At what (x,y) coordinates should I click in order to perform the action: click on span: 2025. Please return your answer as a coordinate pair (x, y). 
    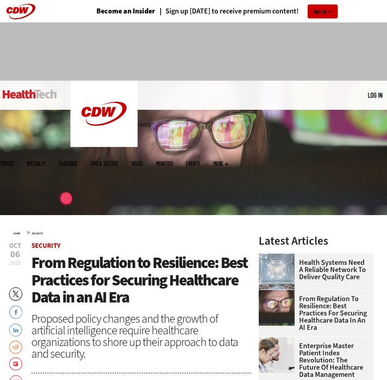
    Looking at the image, I should click on (15, 263).